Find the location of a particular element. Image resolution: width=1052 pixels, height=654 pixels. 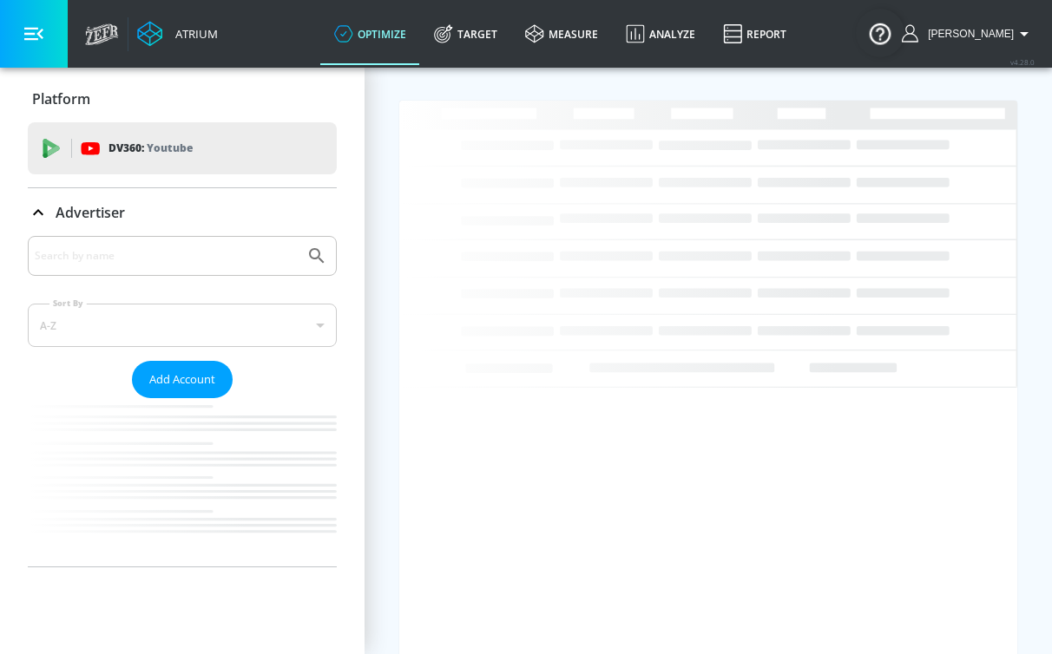

a: Atrium is located at coordinates (177, 34).